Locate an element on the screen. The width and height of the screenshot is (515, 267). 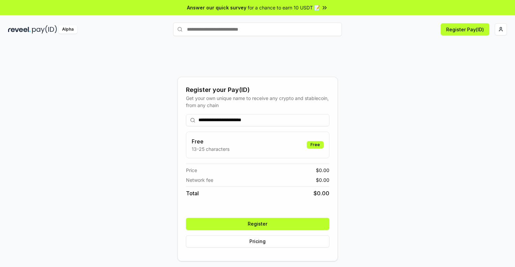
div: Register your Pay(ID) is located at coordinates (257, 90).